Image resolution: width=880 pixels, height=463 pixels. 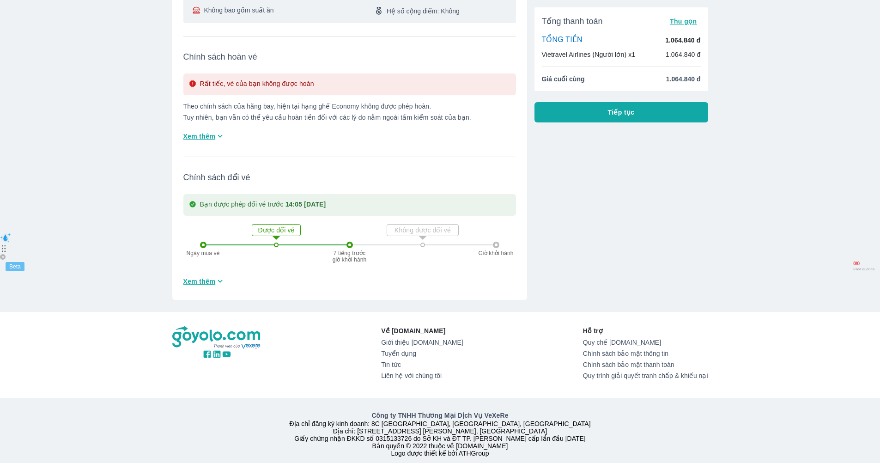 I want to click on span: Thu gọn, so click(x=683, y=21).